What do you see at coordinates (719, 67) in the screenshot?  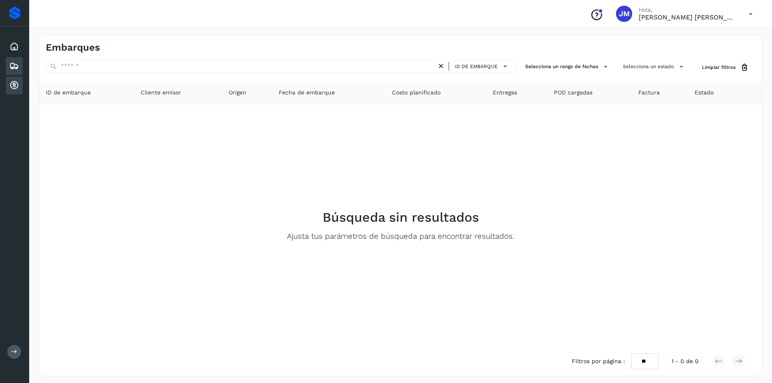 I see `span: Limpiar filtros` at bounding box center [719, 67].